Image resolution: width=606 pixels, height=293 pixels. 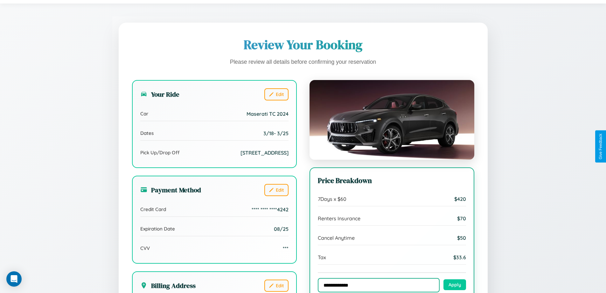 I want to click on span: Expiration Date, so click(x=158, y=228).